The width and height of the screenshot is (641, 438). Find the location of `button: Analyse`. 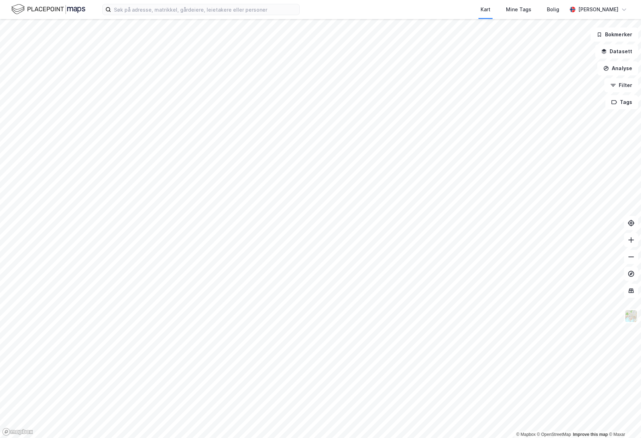

button: Analyse is located at coordinates (617, 68).